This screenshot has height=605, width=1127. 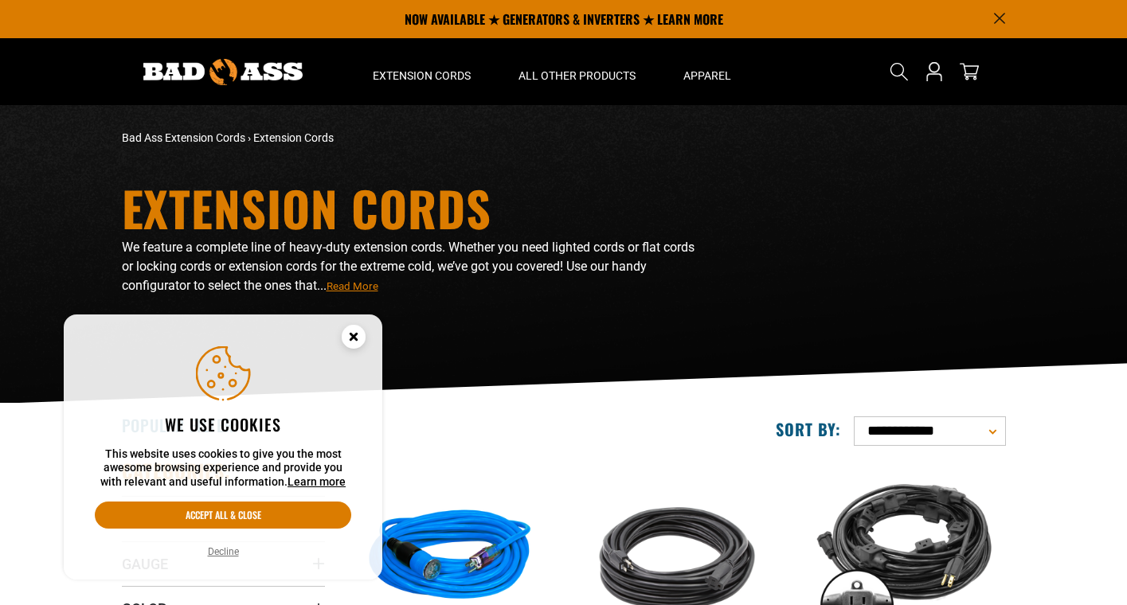 What do you see at coordinates (413, 267) in the screenshot?
I see `p: We feature a complete line of heavy-duty extension cords. Whether you need lighted cords or flat ...` at bounding box center [413, 267].